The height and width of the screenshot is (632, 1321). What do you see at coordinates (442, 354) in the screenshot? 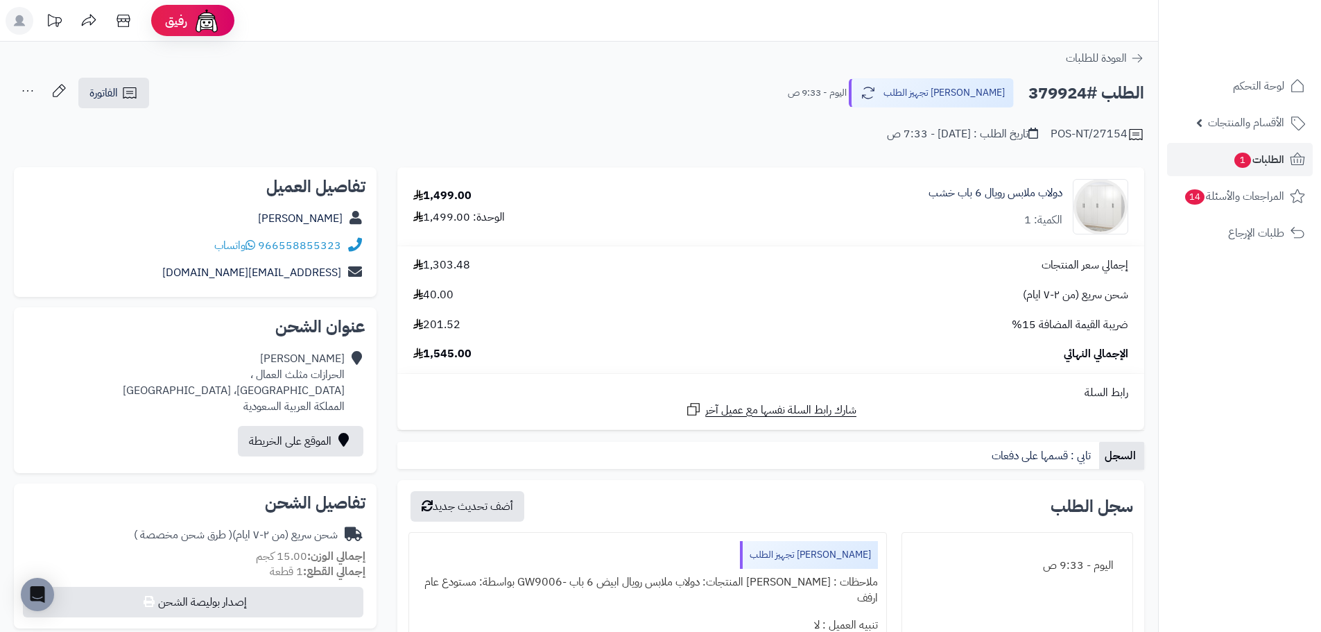
I see `span: 1,545.00` at bounding box center [442, 354].